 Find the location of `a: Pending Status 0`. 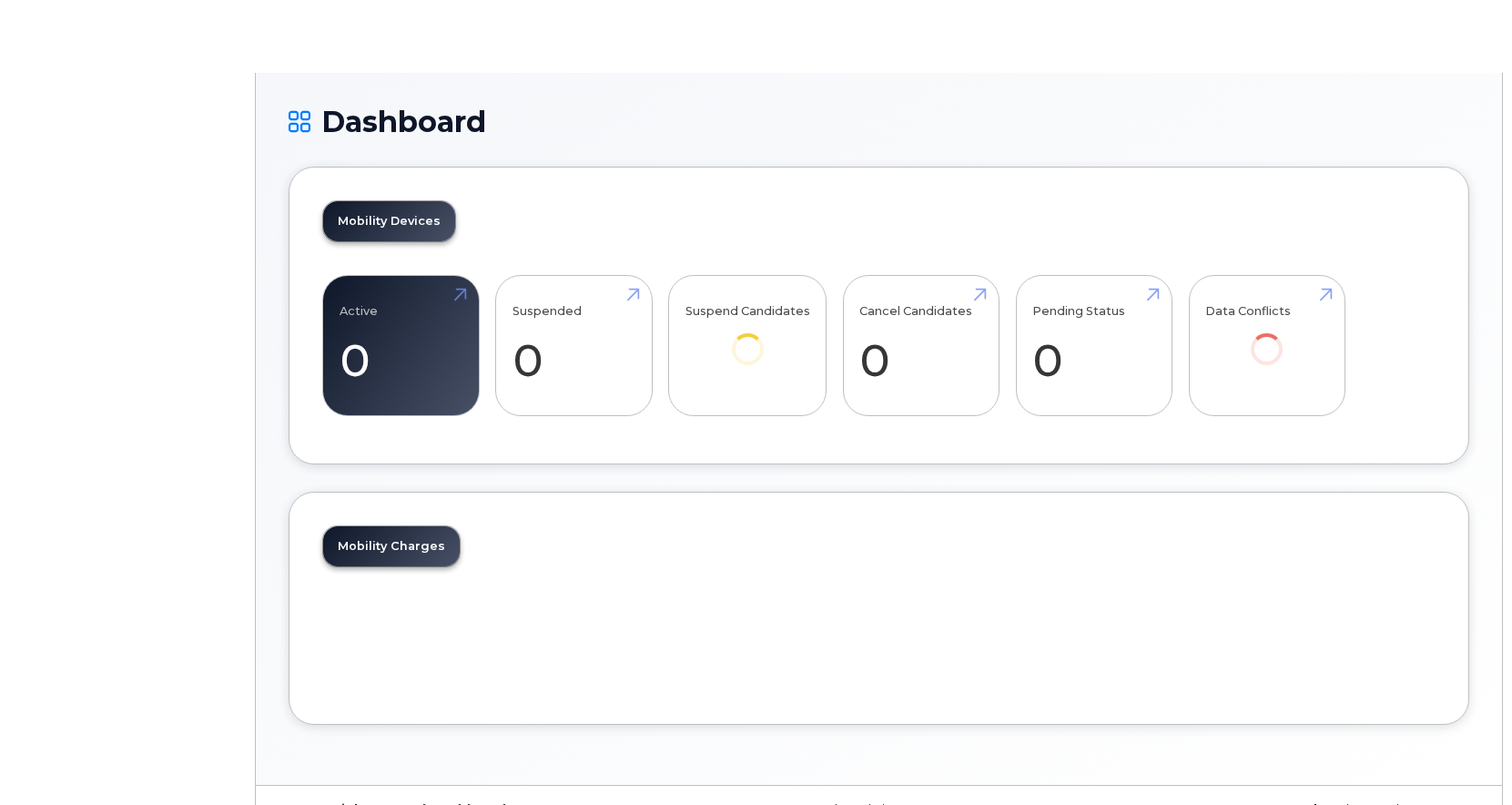

a: Pending Status 0 is located at coordinates (1093, 346).